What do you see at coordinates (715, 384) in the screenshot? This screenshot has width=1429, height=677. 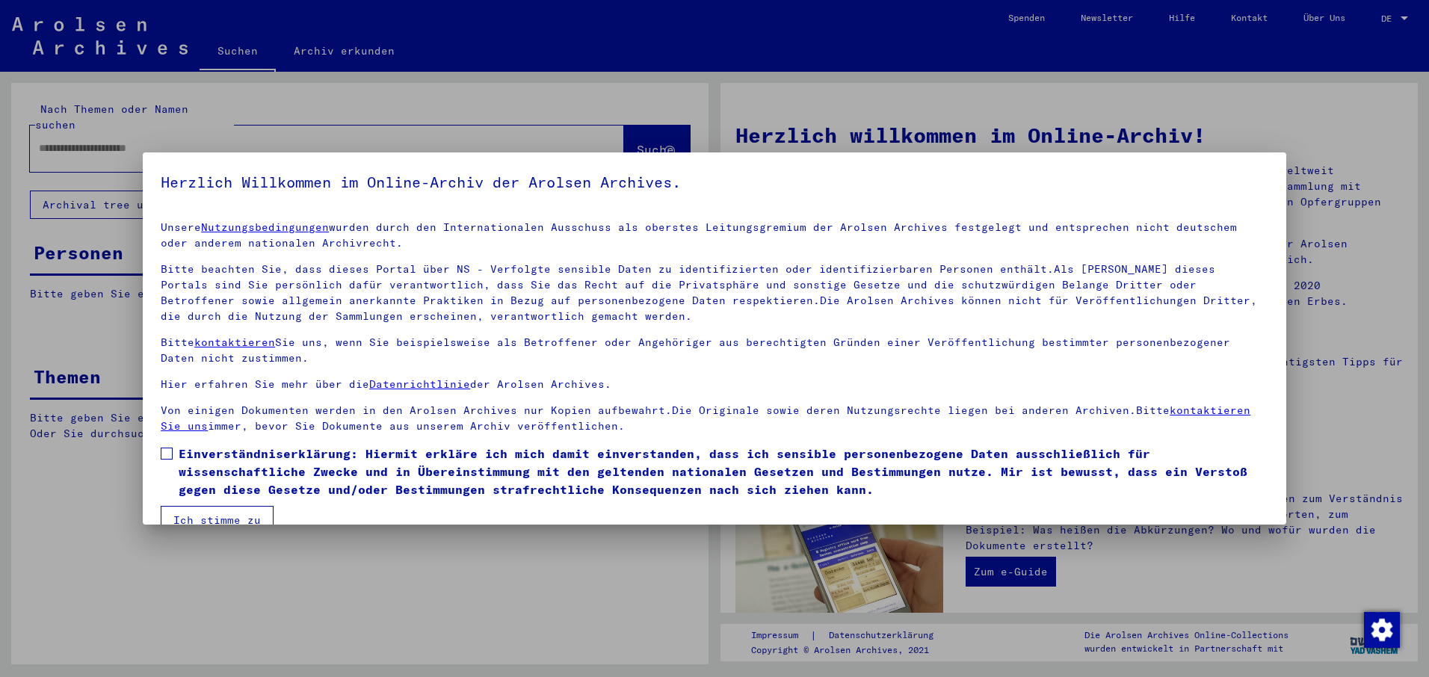 I see `p: Hier erfahren Sie mehr über die der Arolsen Archives.` at bounding box center [715, 384].